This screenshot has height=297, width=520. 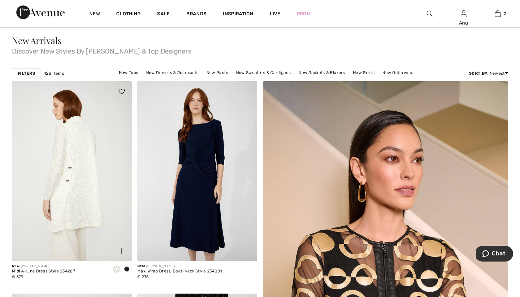 What do you see at coordinates (497, 14) in the screenshot?
I see `img: My Bag` at bounding box center [497, 14].